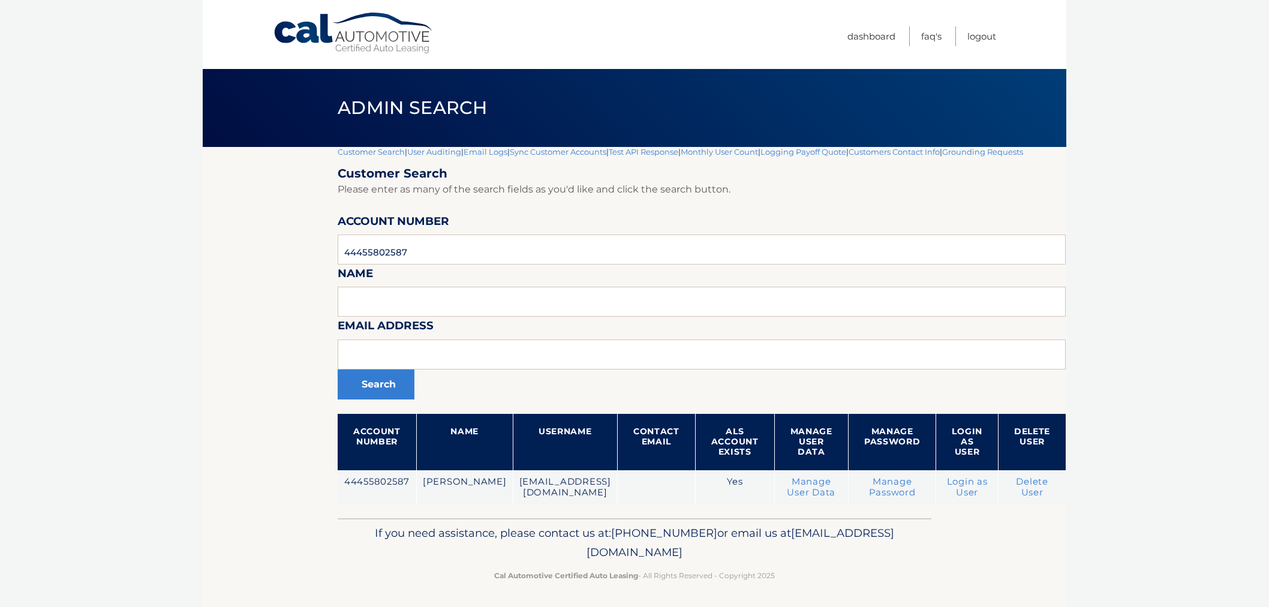  I want to click on th: ALS Account Exists, so click(735, 442).